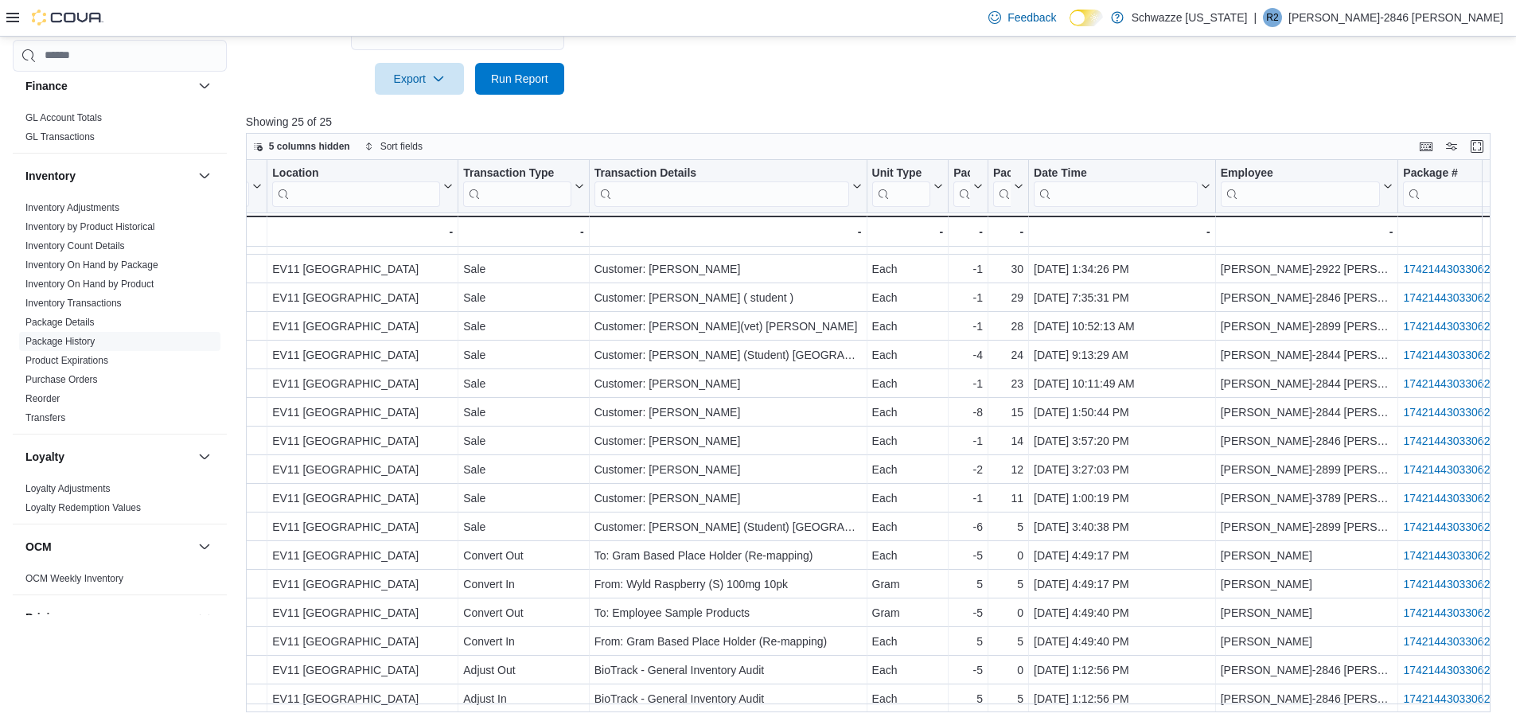 The image size is (1516, 725). What do you see at coordinates (73, 303) in the screenshot?
I see `span: Inventory Transactions` at bounding box center [73, 303].